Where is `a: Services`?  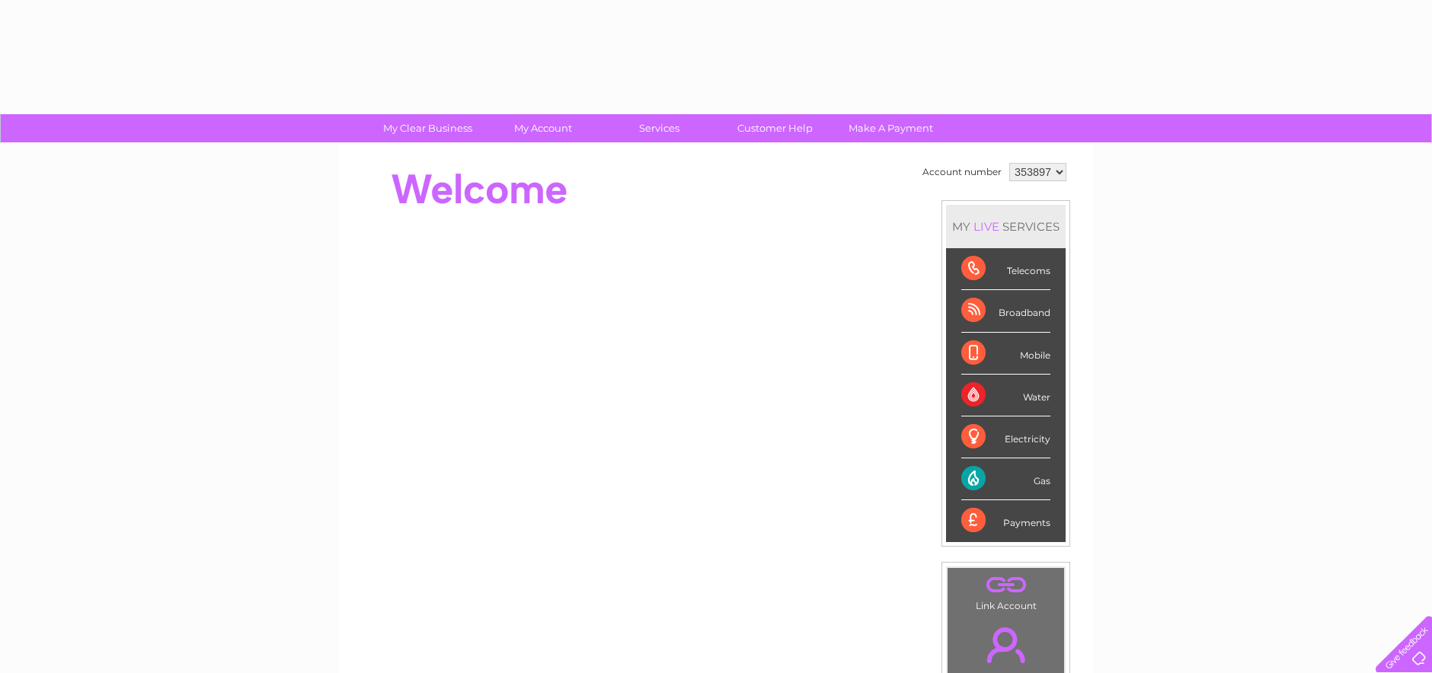
a: Services is located at coordinates (659, 128).